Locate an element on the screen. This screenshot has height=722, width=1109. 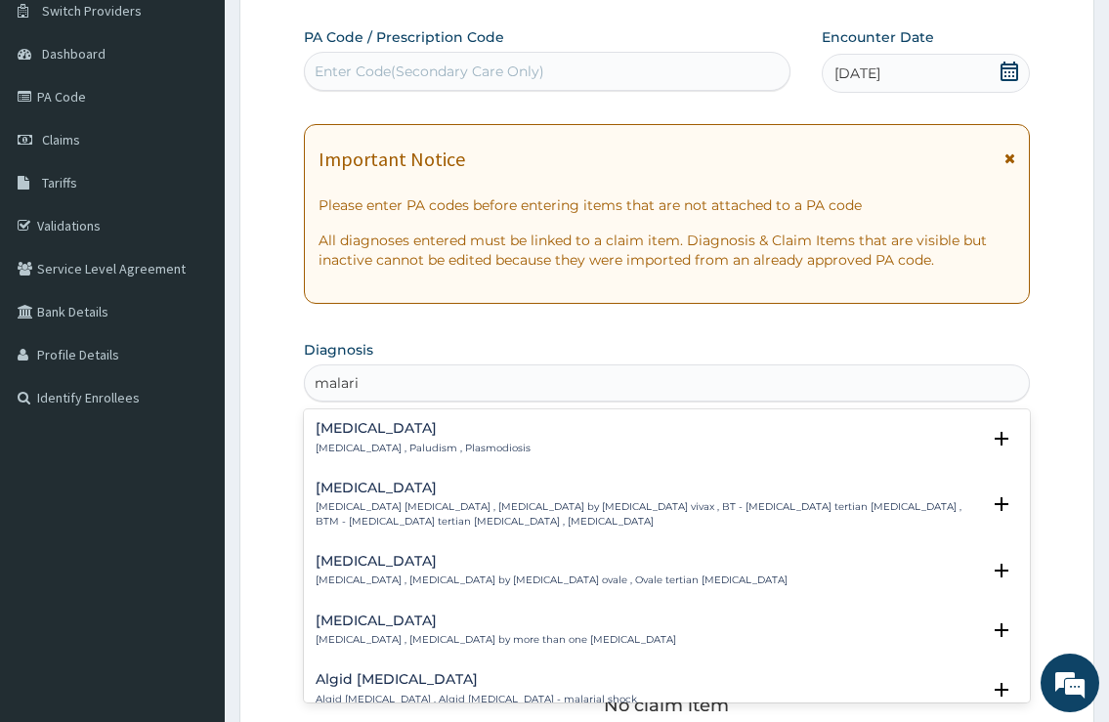
label: PA Code / Prescription Code is located at coordinates (403, 37).